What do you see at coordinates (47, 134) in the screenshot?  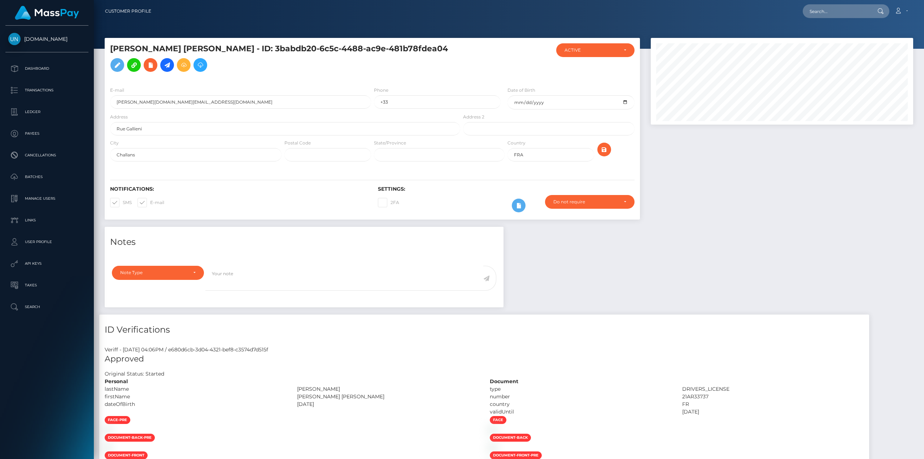 I see `a: Payees` at bounding box center [47, 134].